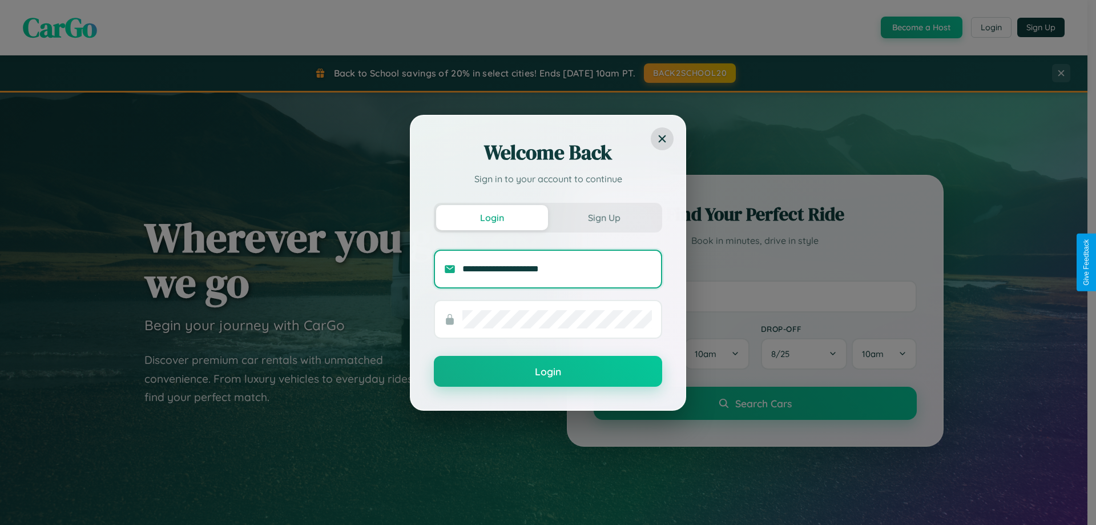 This screenshot has width=1096, height=525. What do you see at coordinates (548, 152) in the screenshot?
I see `h2: Welcome Back` at bounding box center [548, 152].